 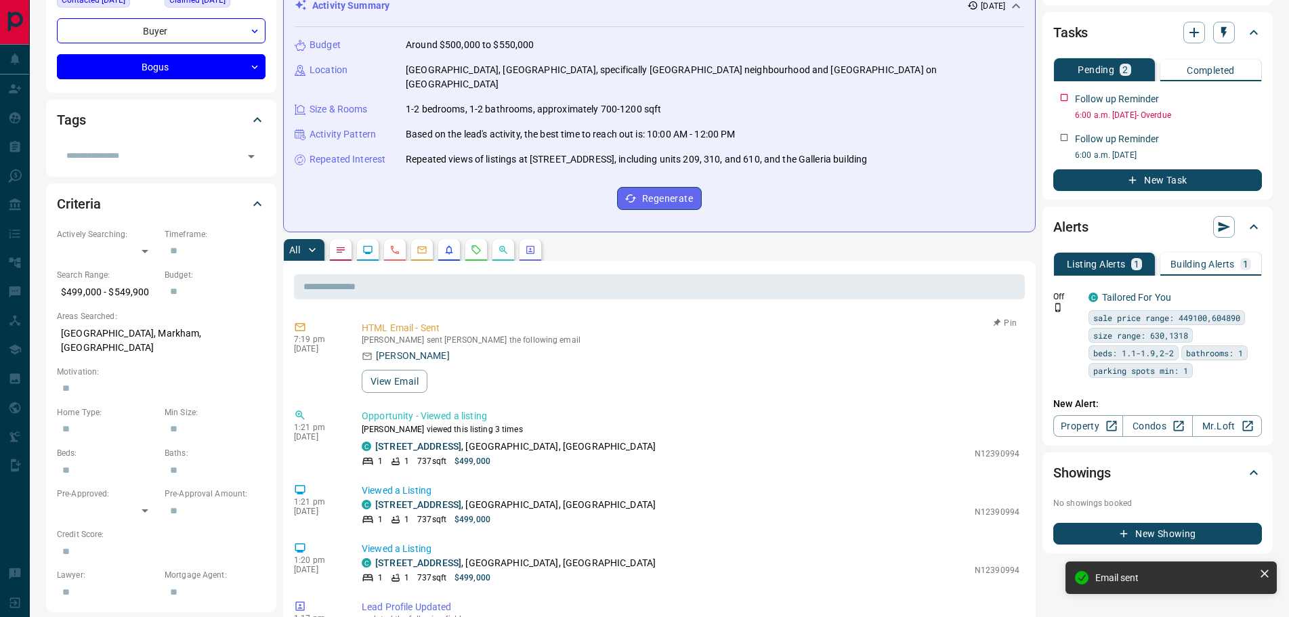 I want to click on span: size range: 630,1318, so click(x=1141, y=335).